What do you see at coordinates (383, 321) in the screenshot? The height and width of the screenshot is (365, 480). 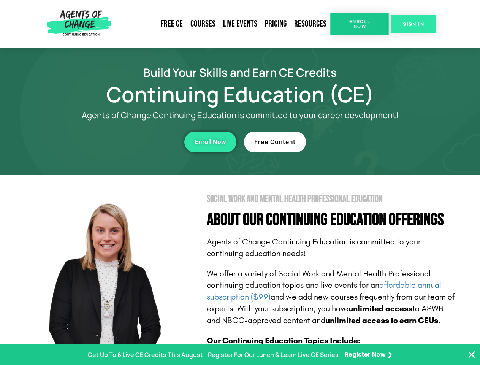 I see `b: unlimited access to earn CEUs.` at bounding box center [383, 321].